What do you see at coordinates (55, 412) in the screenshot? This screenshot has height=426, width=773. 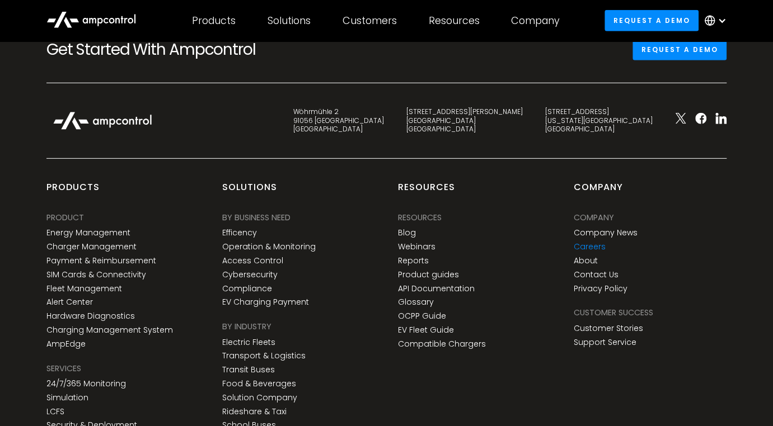 I see `a: LCFS` at bounding box center [55, 412].